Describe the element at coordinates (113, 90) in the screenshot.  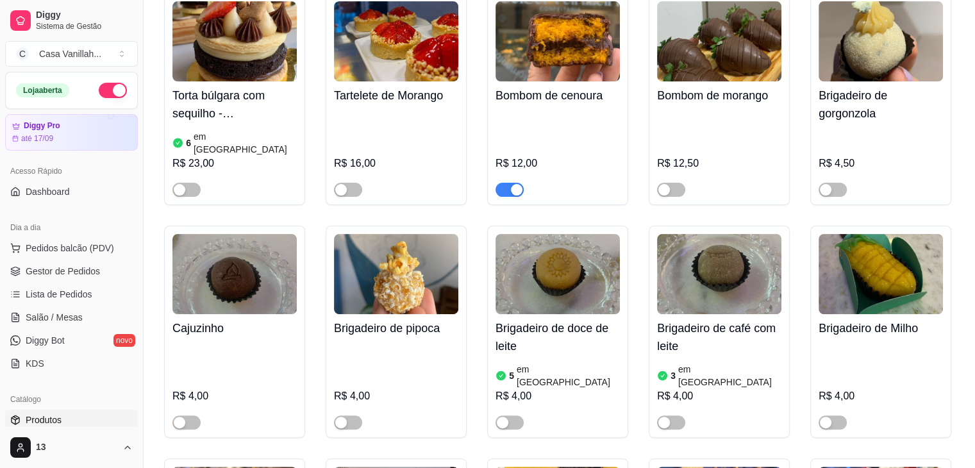
I see `button: Alterar Status` at that location.